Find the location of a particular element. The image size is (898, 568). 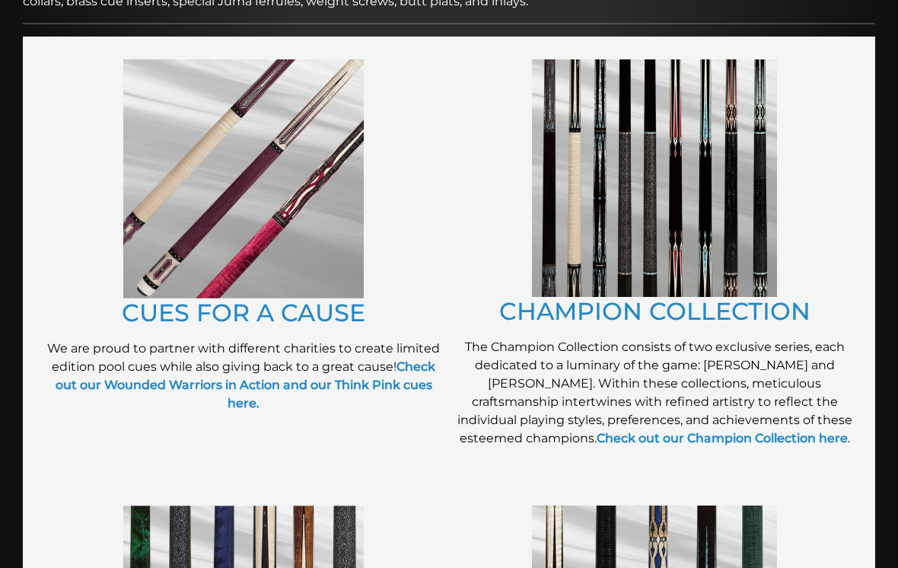

p: The Champion Collection consists of two exclusive series, each dedicated to a luminary of the gam... is located at coordinates (655, 393).